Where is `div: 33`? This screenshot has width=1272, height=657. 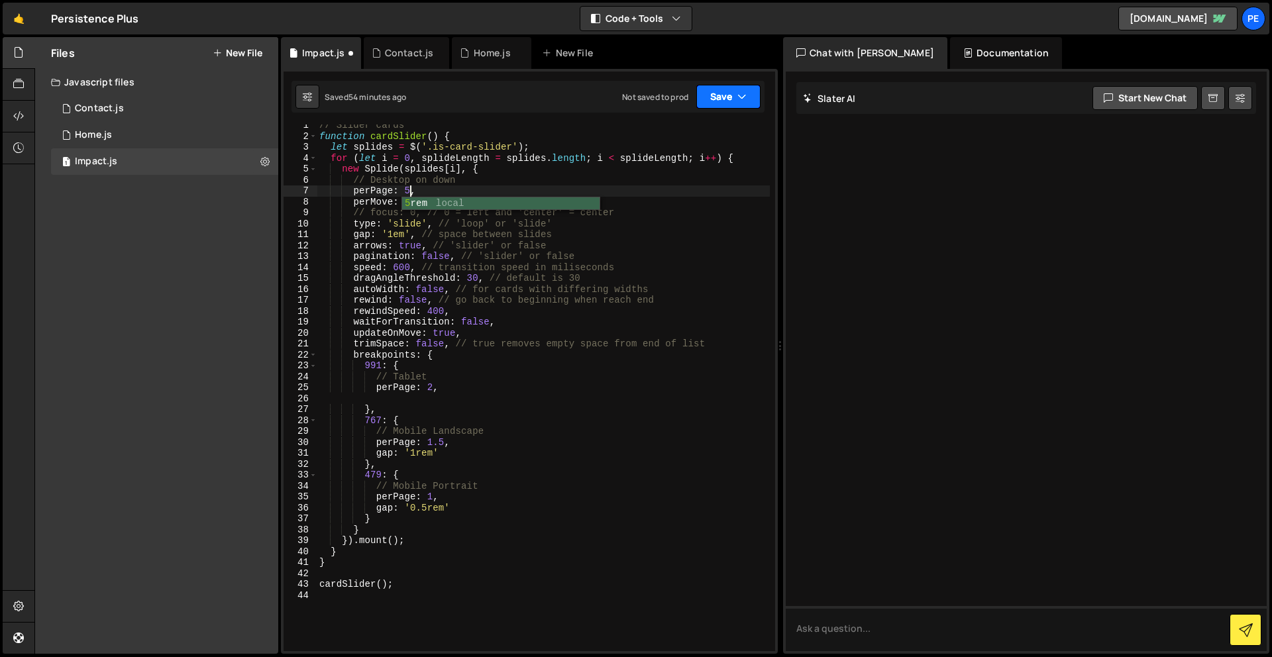
div: 33 is located at coordinates (300, 475).